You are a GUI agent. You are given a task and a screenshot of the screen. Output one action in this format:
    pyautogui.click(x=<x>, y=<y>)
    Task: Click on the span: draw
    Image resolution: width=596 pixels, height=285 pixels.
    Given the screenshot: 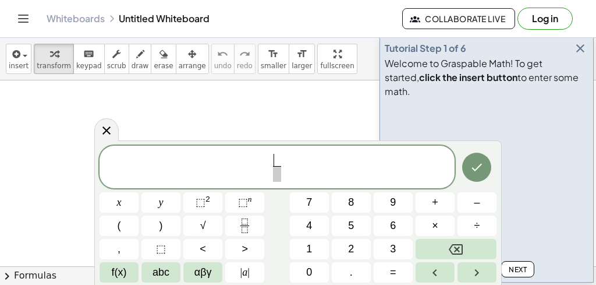 What is the action you would take?
    pyautogui.click(x=140, y=66)
    